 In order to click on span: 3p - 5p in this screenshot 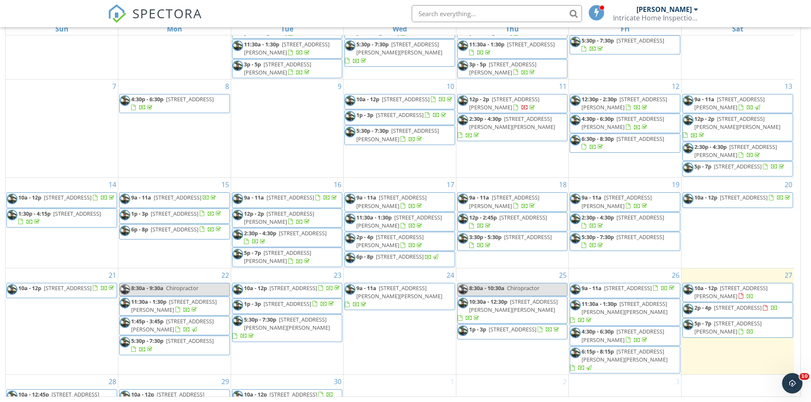, I will do `click(252, 64)`.